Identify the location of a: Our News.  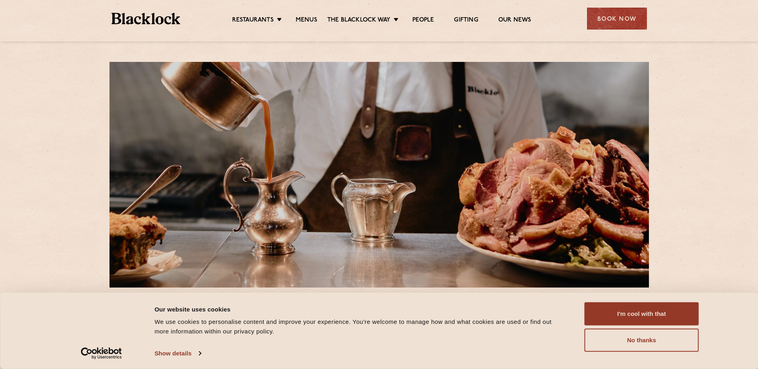
(515, 21).